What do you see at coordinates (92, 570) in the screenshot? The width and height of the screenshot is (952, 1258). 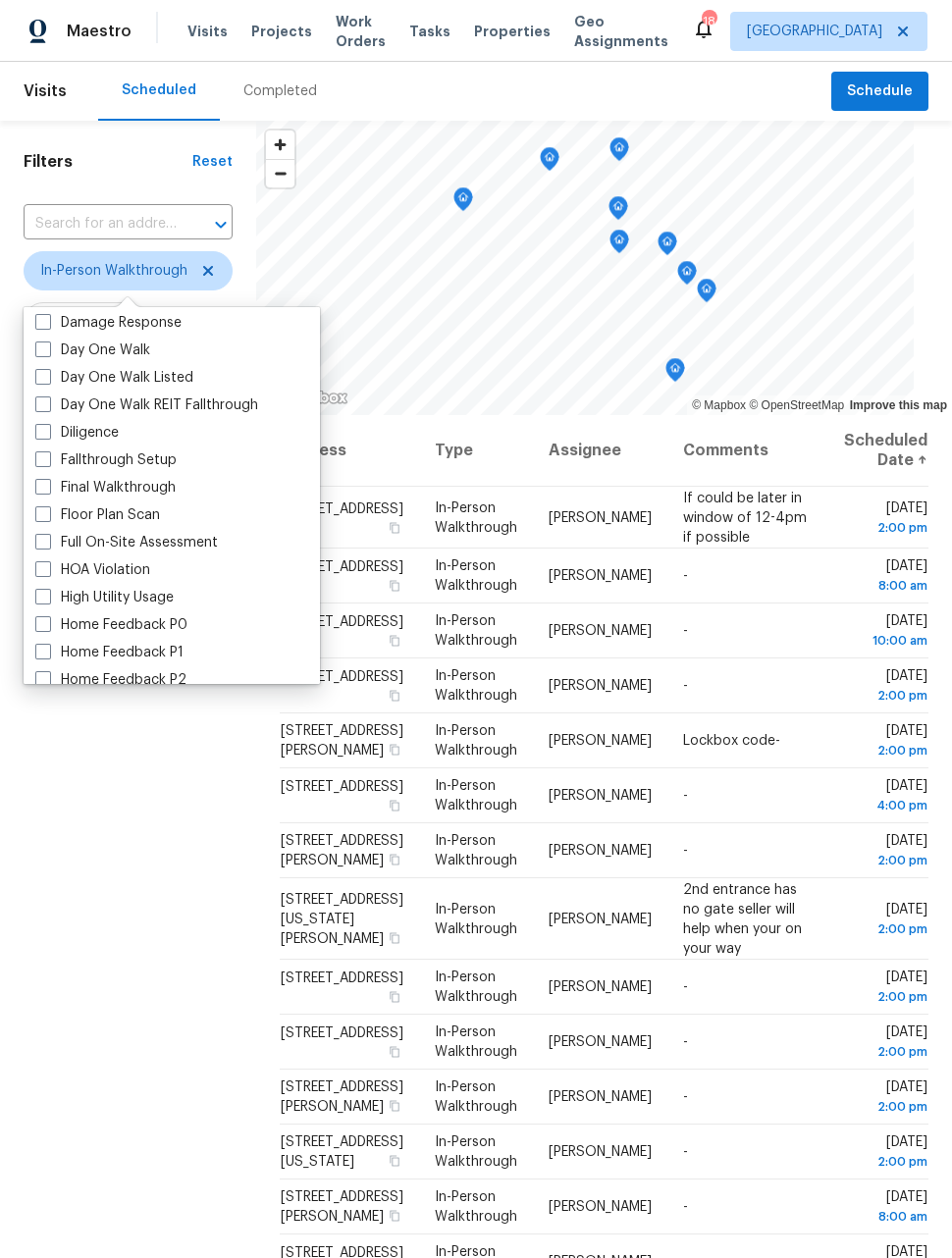 I see `label: HOA Violation` at bounding box center [92, 570].